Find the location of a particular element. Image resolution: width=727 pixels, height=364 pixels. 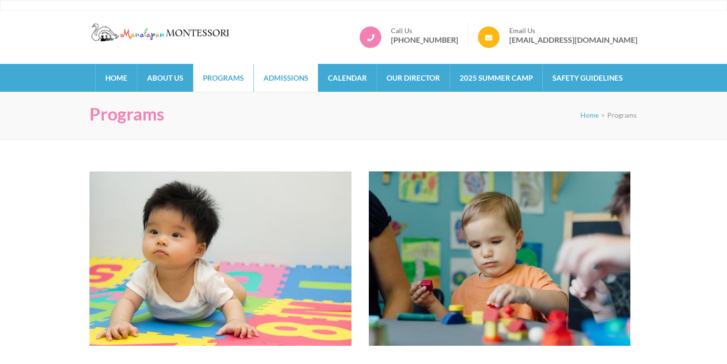

img: Manalapan Montessori – #1 Rated Child Day Care Center in Manalapan NJ is located at coordinates (161, 32).